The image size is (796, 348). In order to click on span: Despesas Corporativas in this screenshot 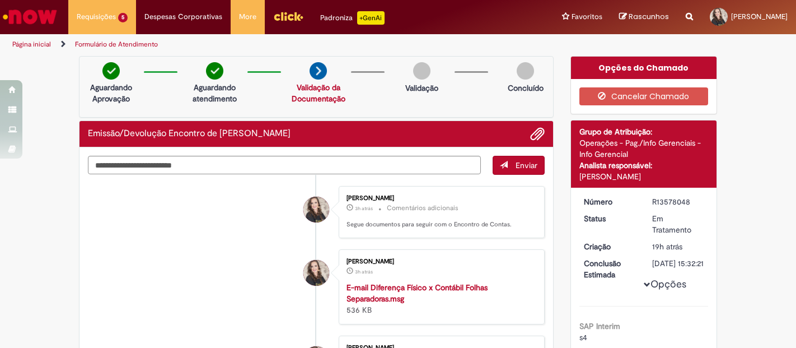, I will do `click(183, 17)`.